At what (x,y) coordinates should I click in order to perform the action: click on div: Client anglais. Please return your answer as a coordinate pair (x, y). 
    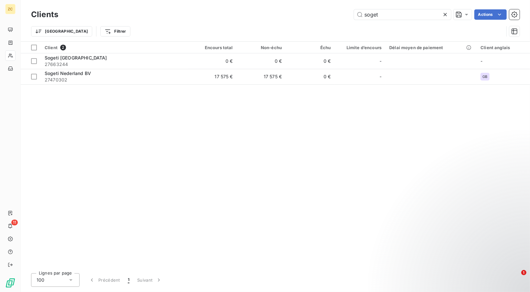
    Looking at the image, I should click on (503, 48).